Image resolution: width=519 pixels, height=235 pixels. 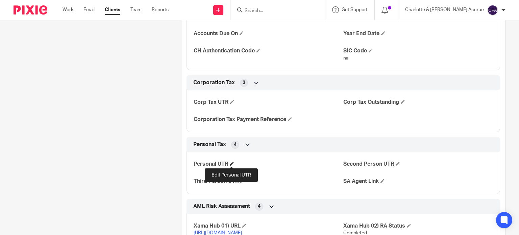 What do you see at coordinates (268, 164) in the screenshot?
I see `h4: Personal UTR` at bounding box center [268, 164].